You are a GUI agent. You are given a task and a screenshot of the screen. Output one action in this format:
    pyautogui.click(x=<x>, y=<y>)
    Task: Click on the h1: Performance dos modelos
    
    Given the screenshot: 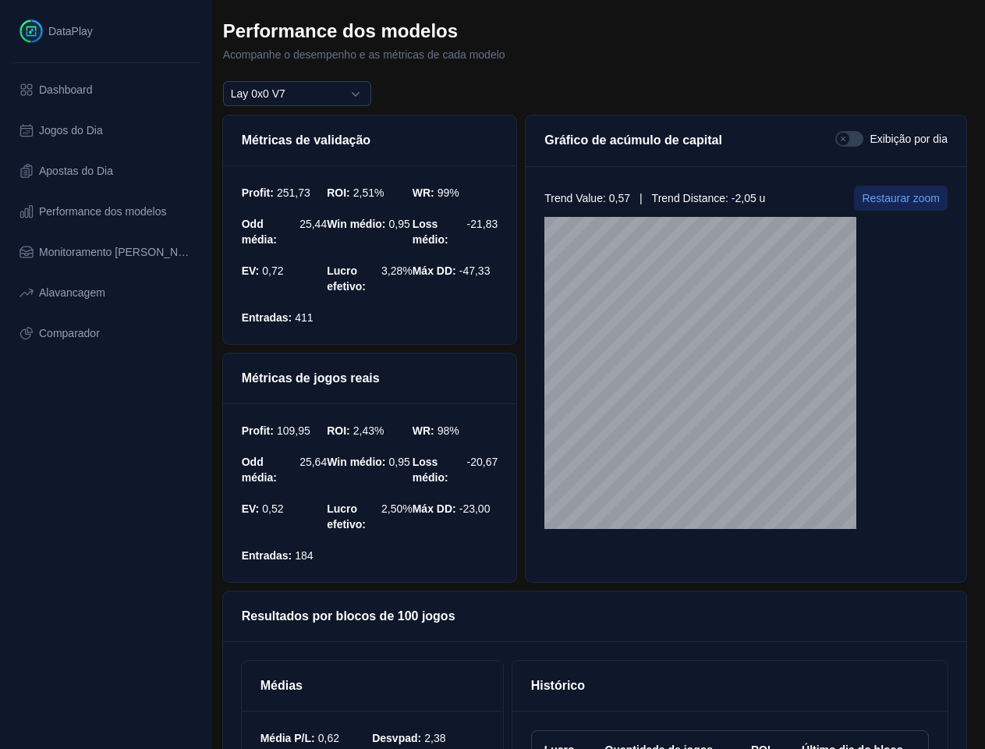 What is the action you would take?
    pyautogui.click(x=364, y=31)
    